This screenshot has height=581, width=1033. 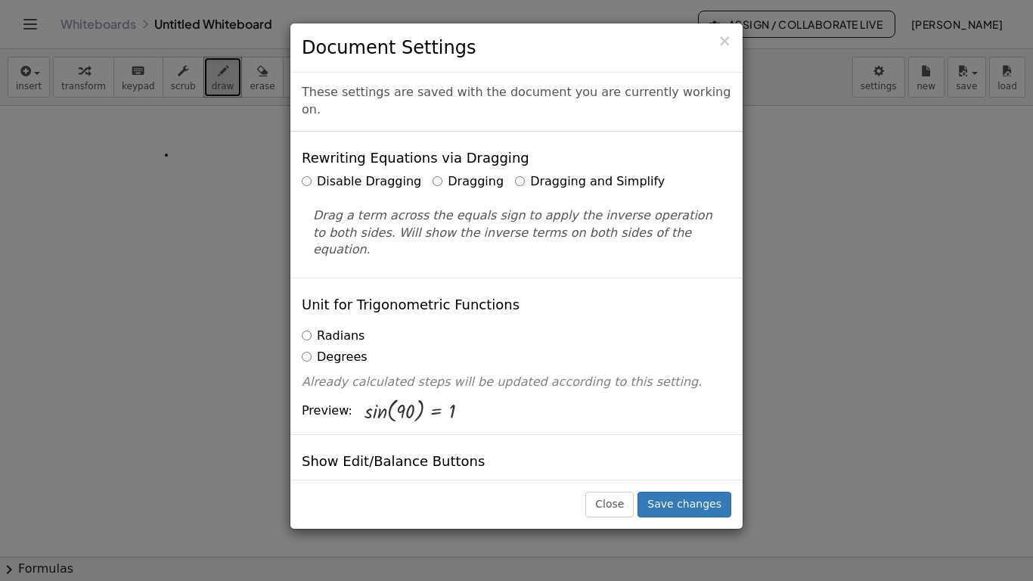 What do you see at coordinates (306, 335) in the screenshot?
I see `input: Radians` at bounding box center [306, 335].